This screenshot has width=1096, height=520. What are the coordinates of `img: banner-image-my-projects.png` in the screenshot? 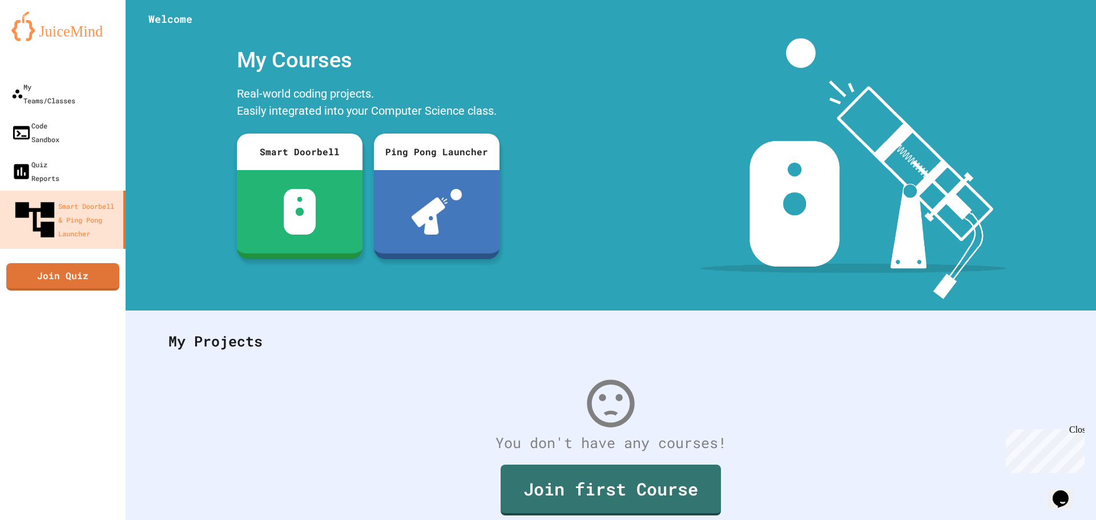 It's located at (853, 168).